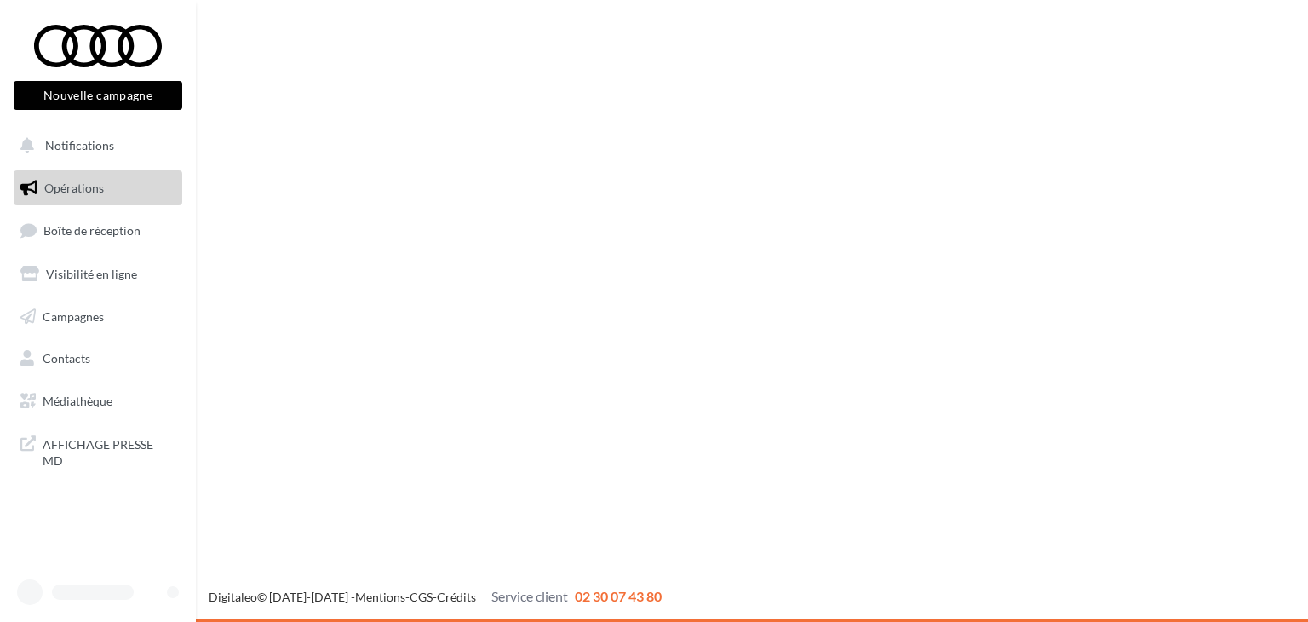  Describe the element at coordinates (456, 596) in the screenshot. I see `a: Crédits` at that location.